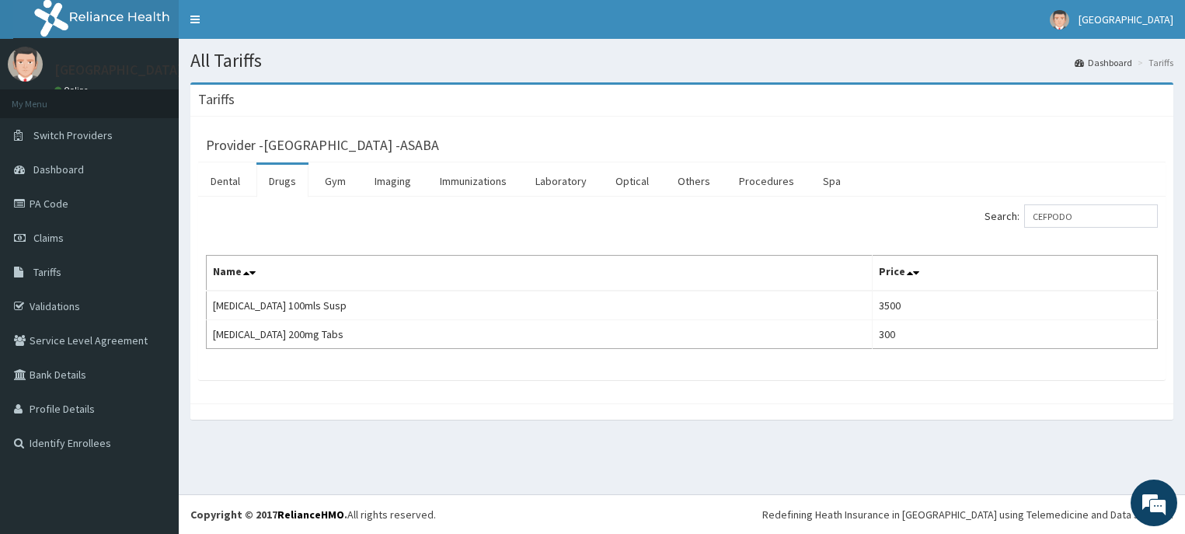 This screenshot has width=1185, height=534. I want to click on a: Procedures, so click(766, 181).